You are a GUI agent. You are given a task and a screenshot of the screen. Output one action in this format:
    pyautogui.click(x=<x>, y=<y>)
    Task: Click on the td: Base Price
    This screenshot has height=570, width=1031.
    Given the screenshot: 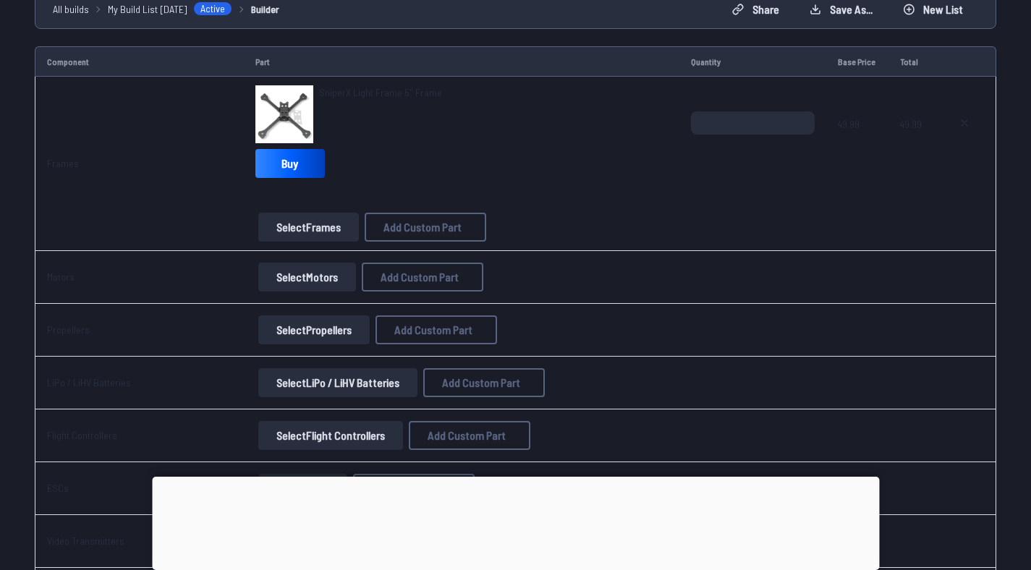 What is the action you would take?
    pyautogui.click(x=858, y=62)
    